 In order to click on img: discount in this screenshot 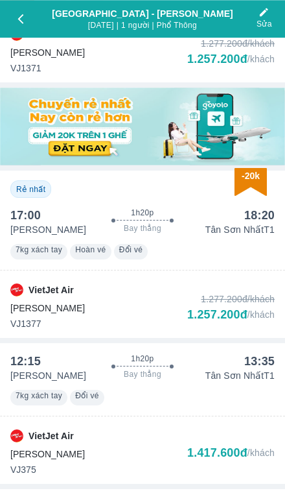, I will do `click(251, 182)`.